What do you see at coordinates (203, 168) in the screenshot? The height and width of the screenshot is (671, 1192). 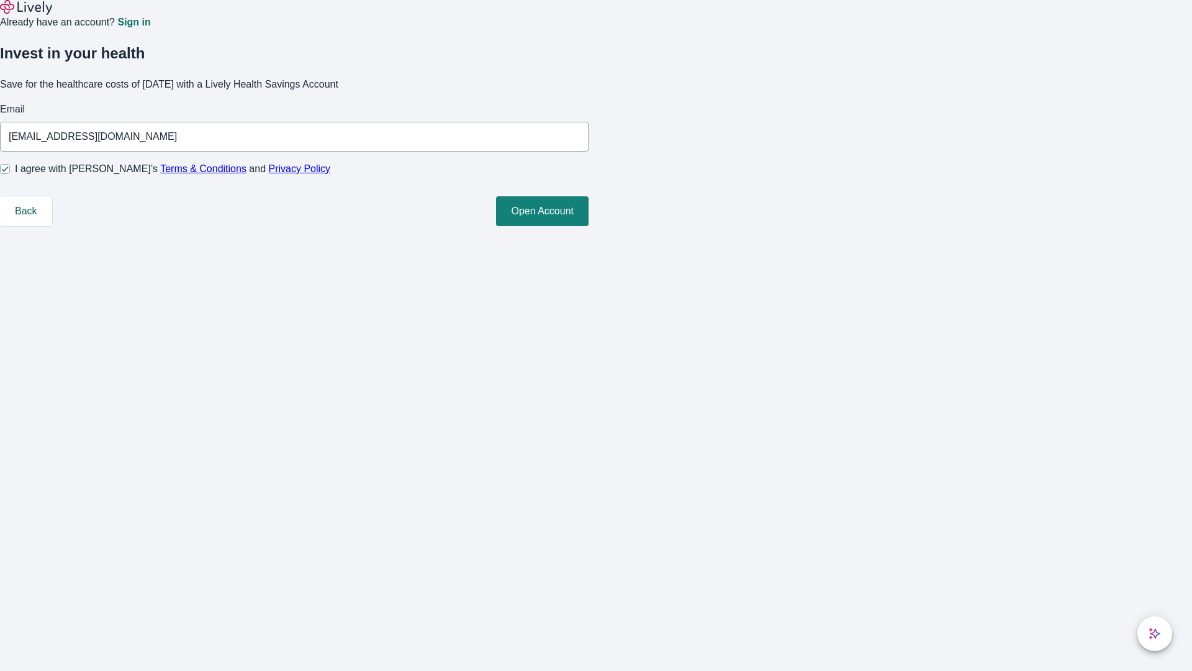 I see `a: Terms & Conditions` at bounding box center [203, 168].